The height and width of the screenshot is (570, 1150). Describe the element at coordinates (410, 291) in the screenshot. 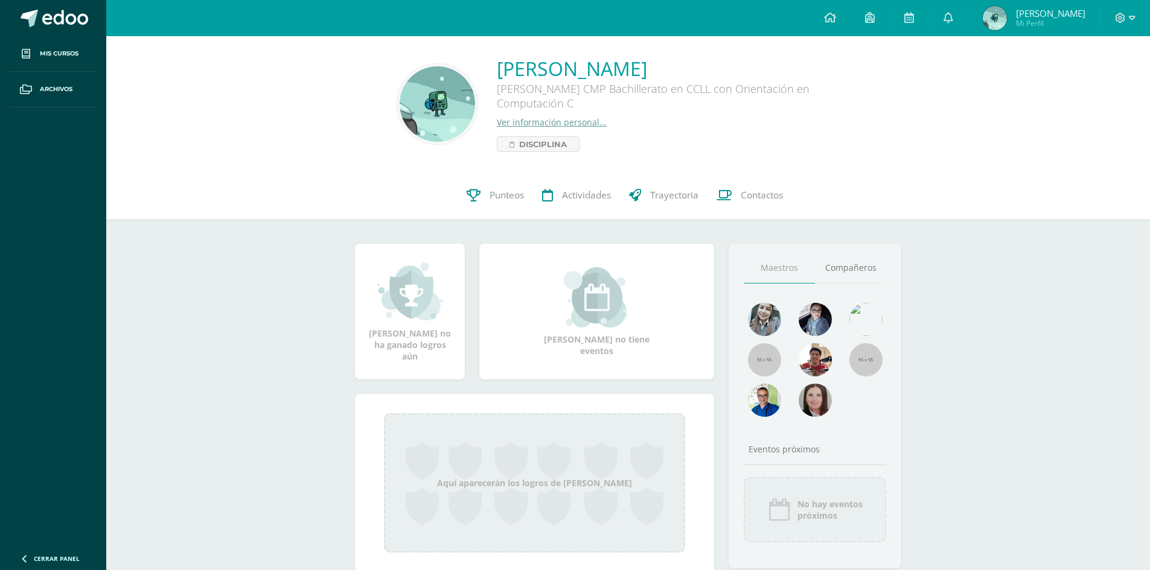

I see `img: achievement_small.png` at that location.